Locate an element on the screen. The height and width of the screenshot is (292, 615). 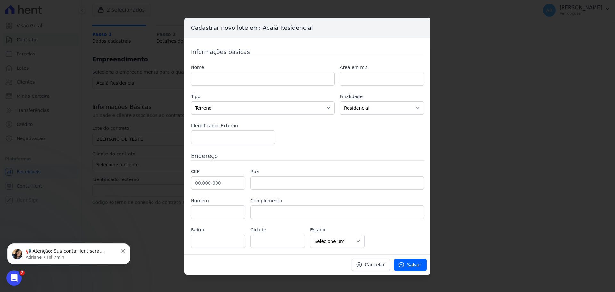
p: Message from Adriane, sent Há 7min is located at coordinates (67, 28).